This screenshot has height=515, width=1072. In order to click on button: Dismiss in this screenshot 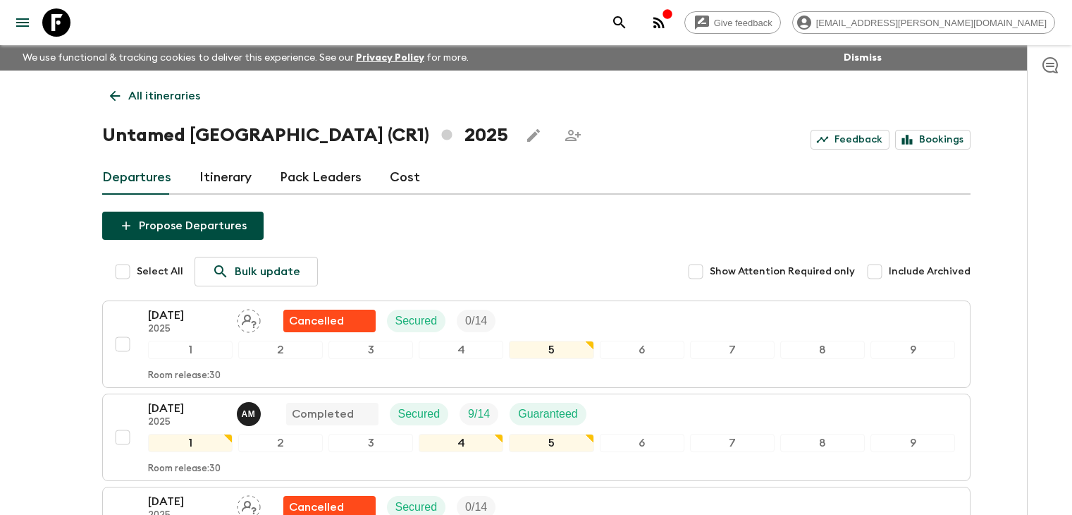, I will do `click(863, 58)`.